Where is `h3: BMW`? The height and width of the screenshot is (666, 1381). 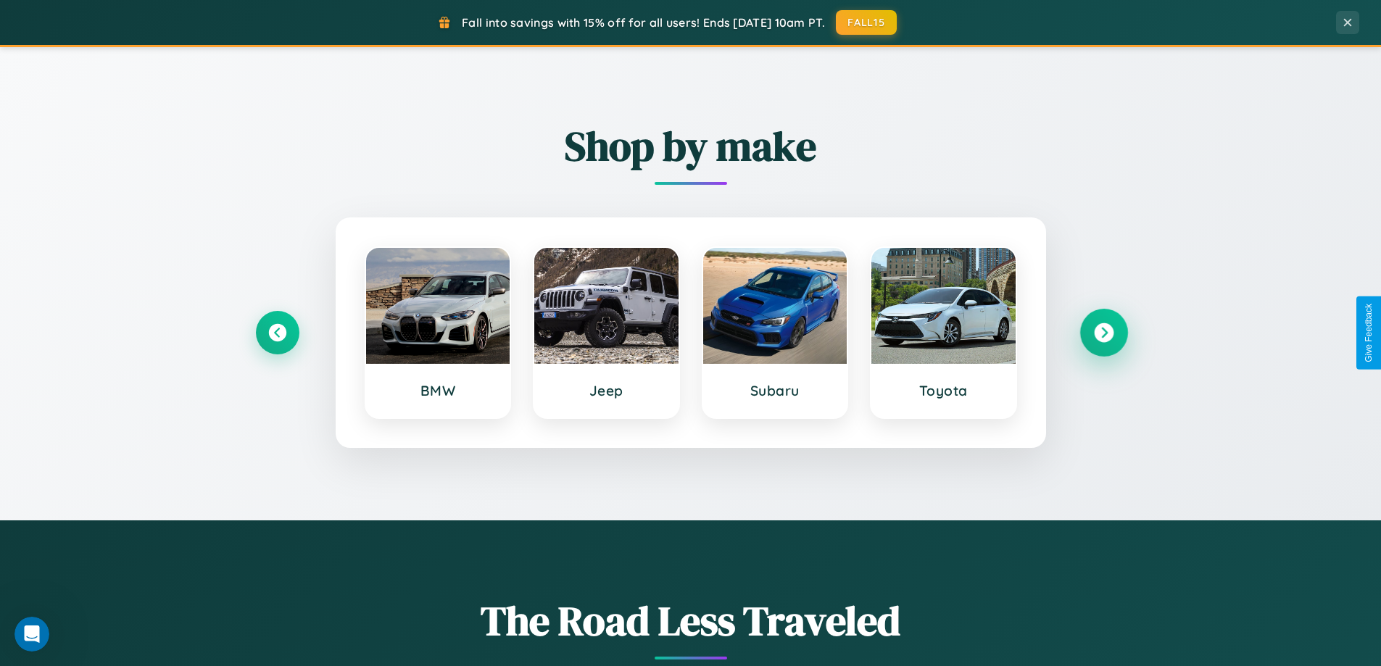
h3: BMW is located at coordinates (438, 391).